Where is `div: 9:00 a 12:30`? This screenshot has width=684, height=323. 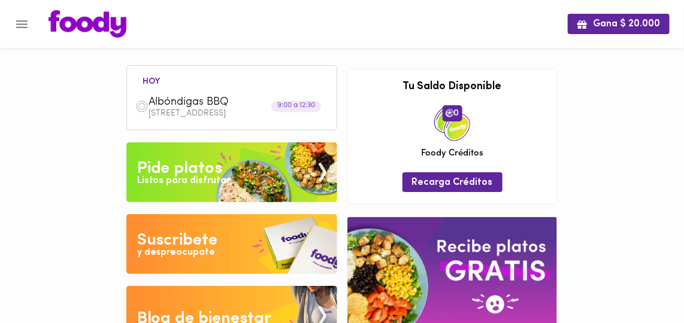
div: 9:00 a 12:30 is located at coordinates (296, 107).